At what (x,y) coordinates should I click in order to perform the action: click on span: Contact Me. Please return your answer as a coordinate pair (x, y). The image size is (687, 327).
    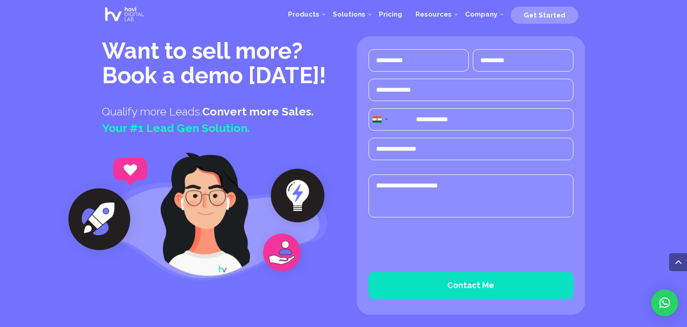
    Looking at the image, I should click on (471, 285).